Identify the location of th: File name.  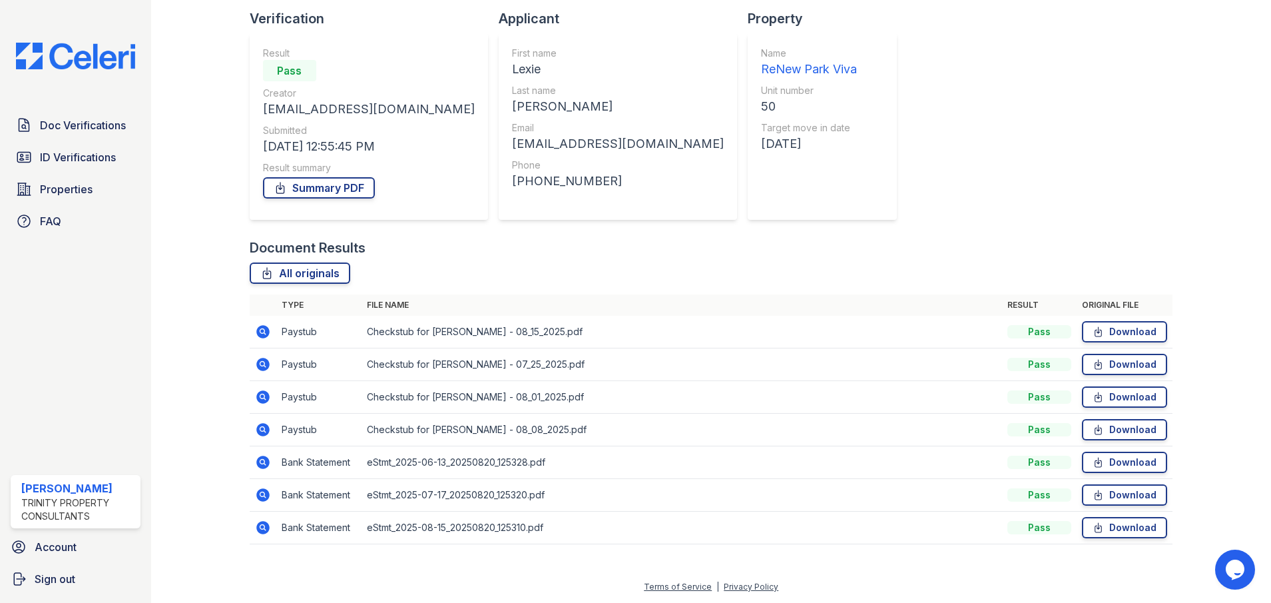
(682, 305).